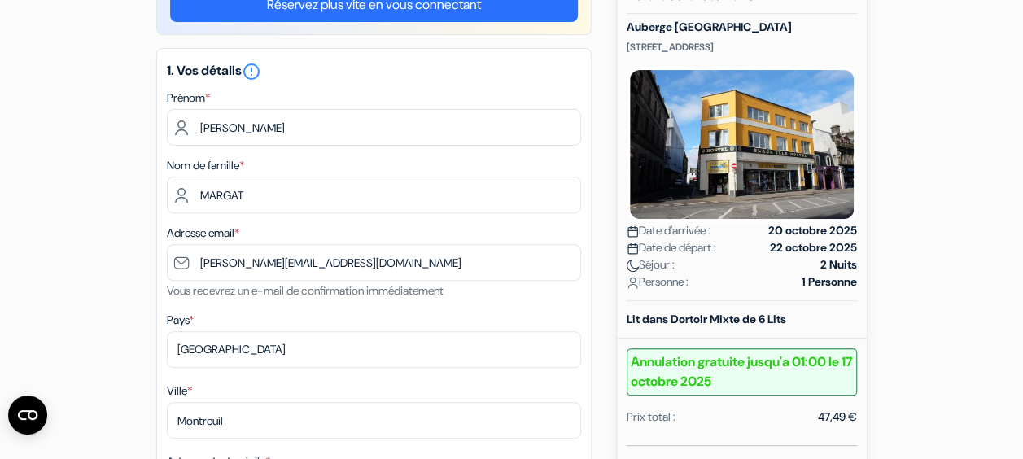  What do you see at coordinates (837, 417) in the screenshot?
I see `div: 47,49 €` at bounding box center [837, 417].